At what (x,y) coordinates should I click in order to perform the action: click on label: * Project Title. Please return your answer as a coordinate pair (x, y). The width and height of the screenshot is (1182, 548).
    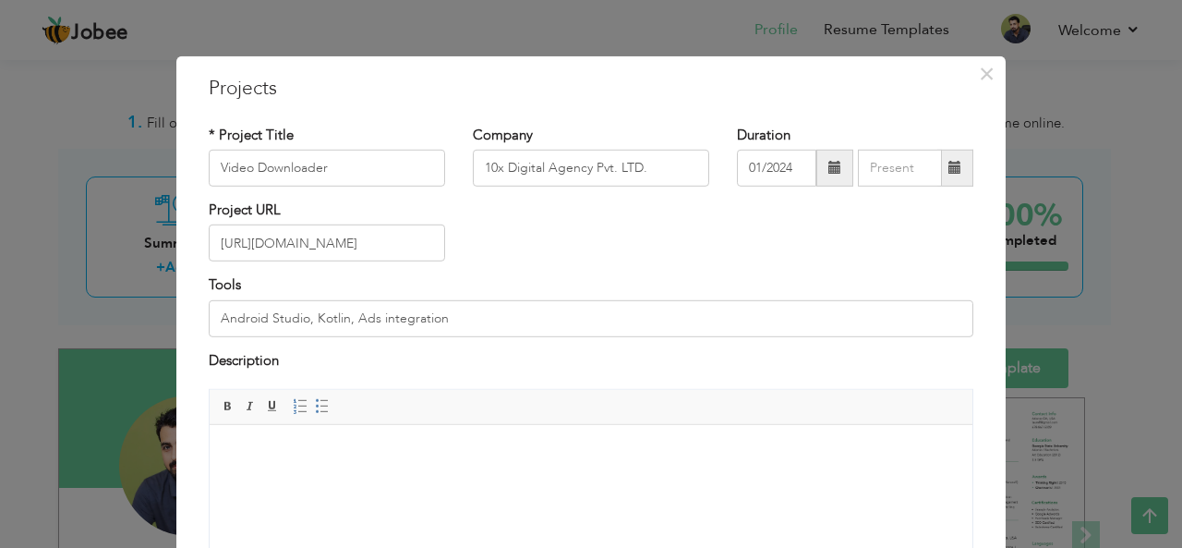
    Looking at the image, I should click on (251, 134).